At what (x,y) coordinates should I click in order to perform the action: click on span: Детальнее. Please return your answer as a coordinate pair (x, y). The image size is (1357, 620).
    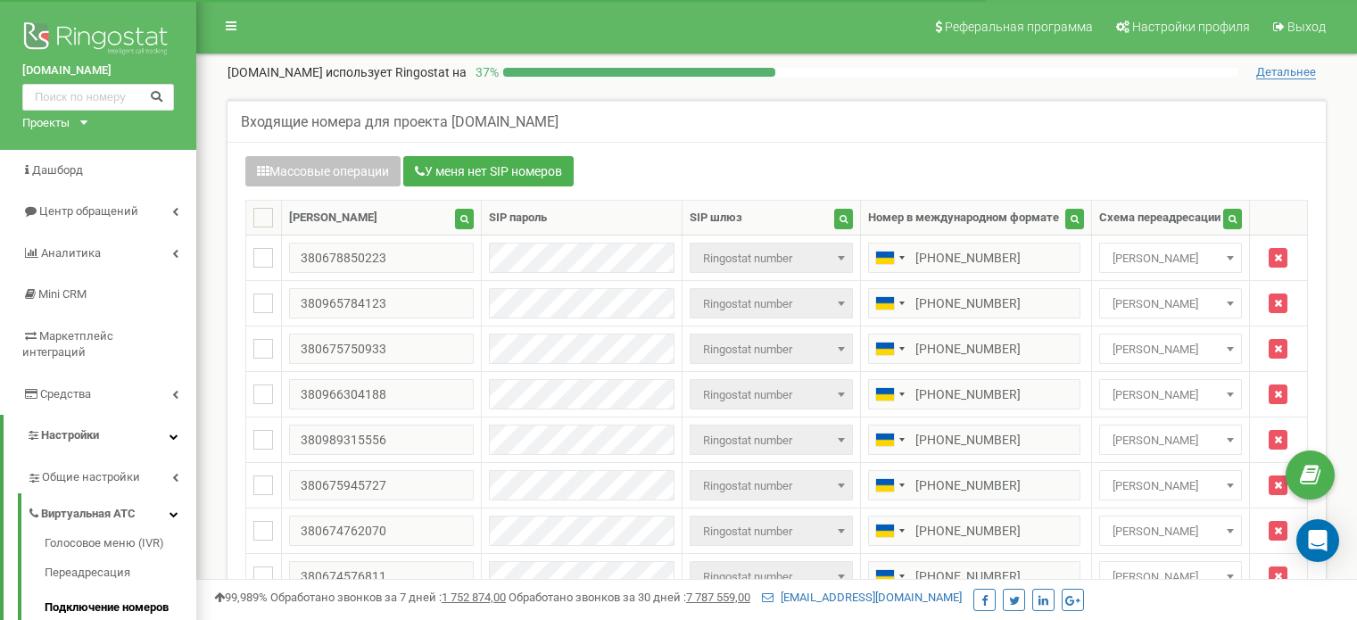
    Looking at the image, I should click on (1285, 72).